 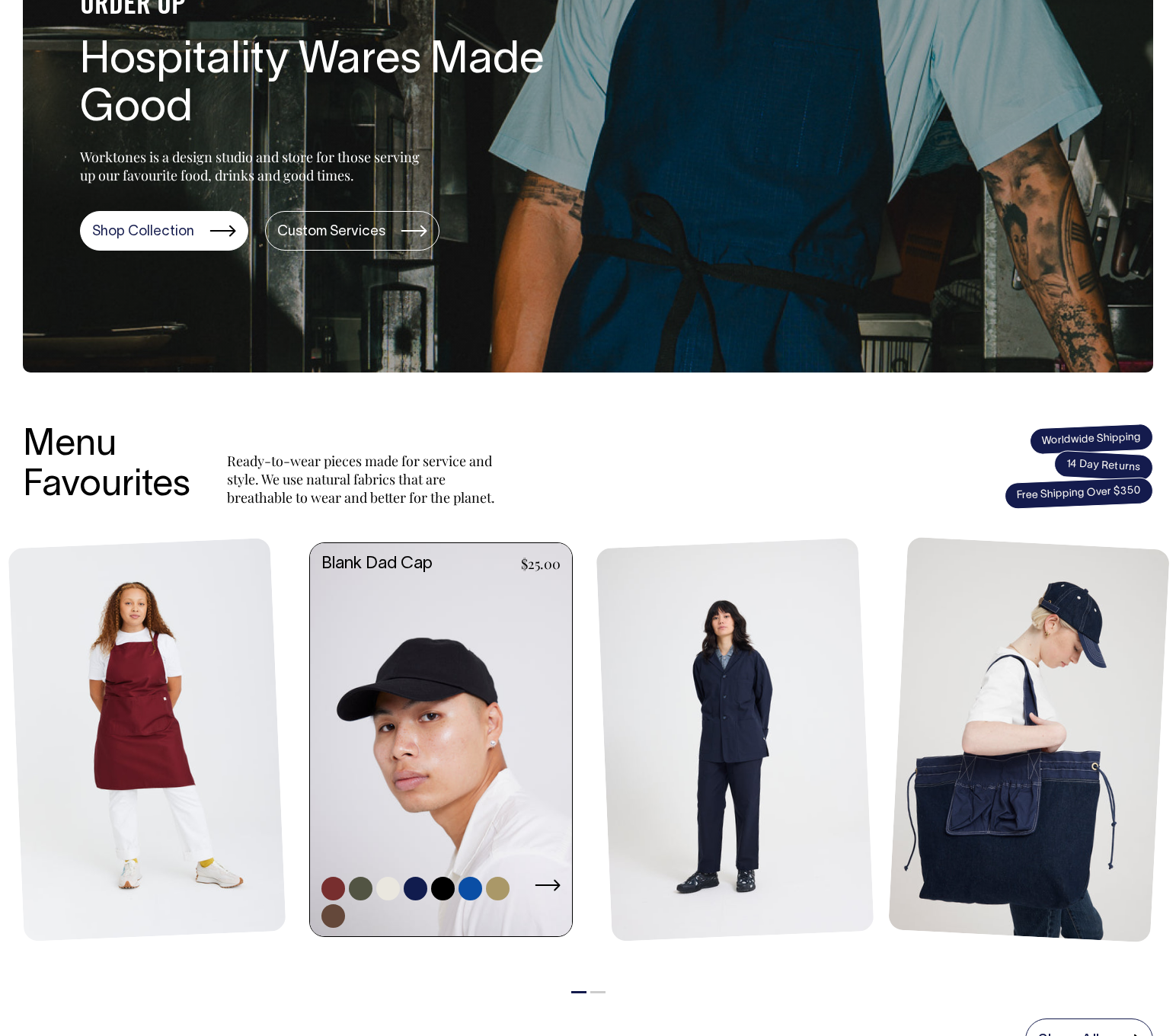 What do you see at coordinates (253, 166) in the screenshot?
I see `p: Worktones is a design studio and store for those serving up our favourite food, drinks and good t...` at bounding box center [253, 166].